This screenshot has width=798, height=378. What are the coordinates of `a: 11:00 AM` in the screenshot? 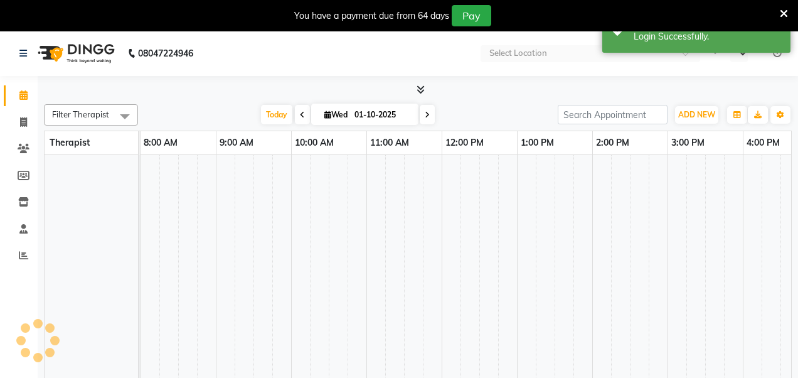 It's located at (389, 142).